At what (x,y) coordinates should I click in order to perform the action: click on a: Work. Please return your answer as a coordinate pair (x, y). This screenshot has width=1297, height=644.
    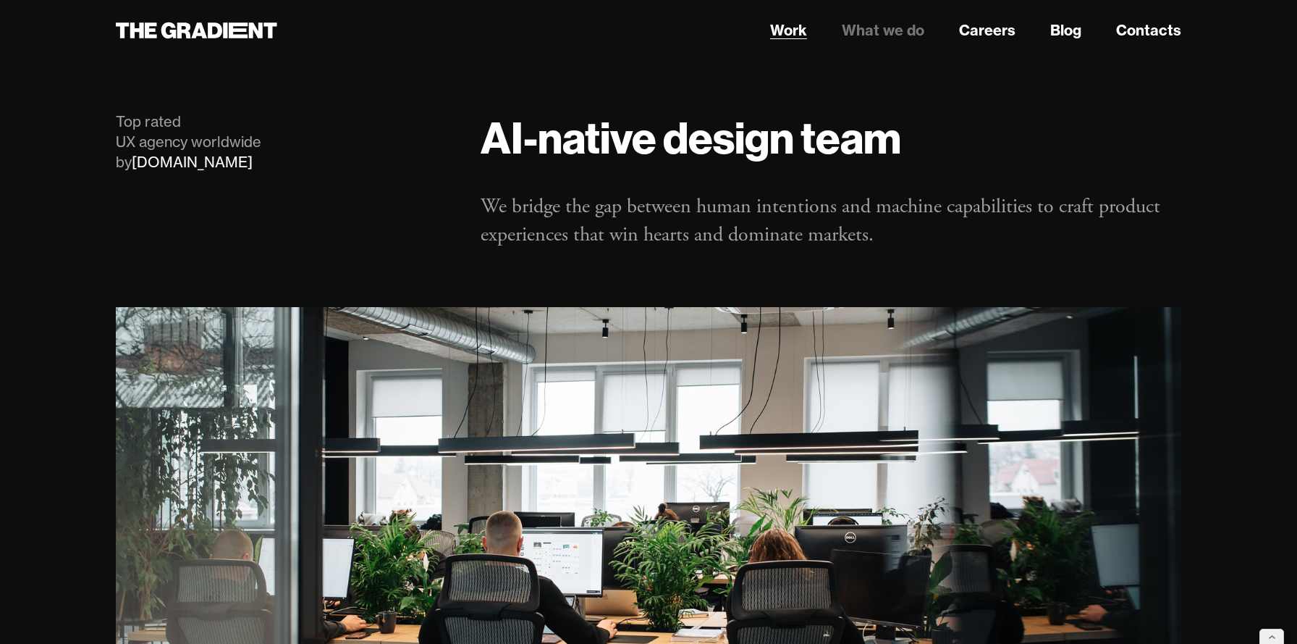
    Looking at the image, I should click on (788, 30).